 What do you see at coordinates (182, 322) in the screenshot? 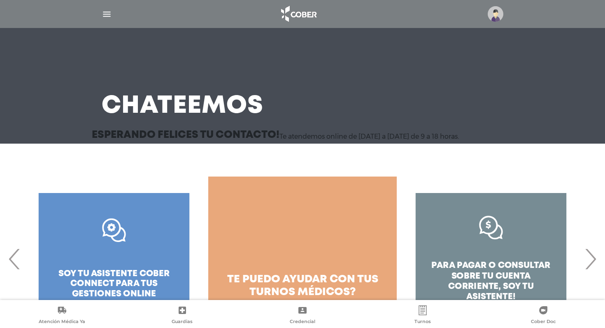
I see `span: Guardias` at bounding box center [182, 322].